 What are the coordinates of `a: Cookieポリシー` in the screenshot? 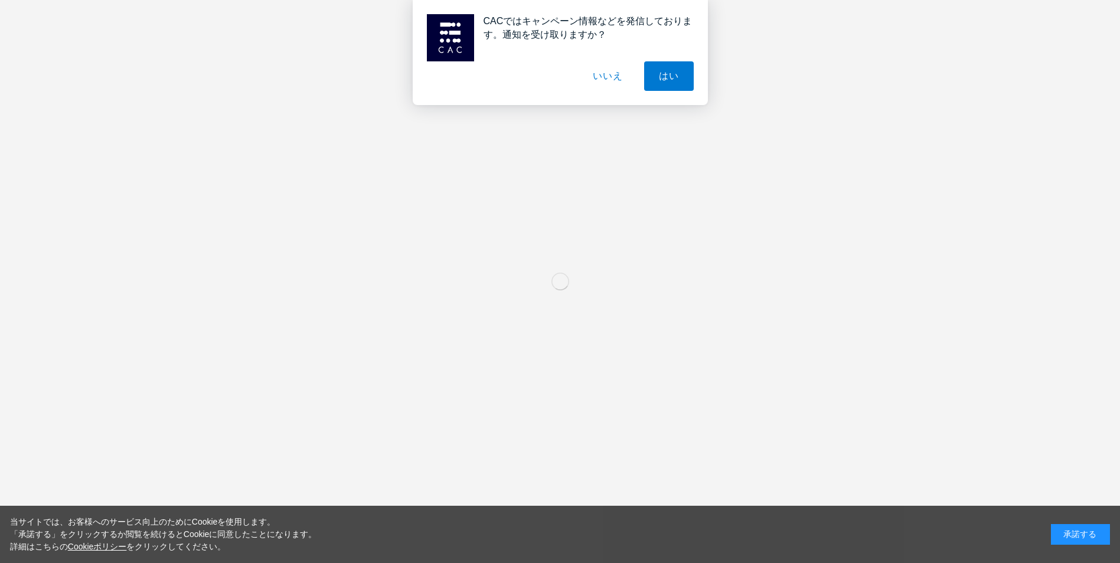 It's located at (97, 547).